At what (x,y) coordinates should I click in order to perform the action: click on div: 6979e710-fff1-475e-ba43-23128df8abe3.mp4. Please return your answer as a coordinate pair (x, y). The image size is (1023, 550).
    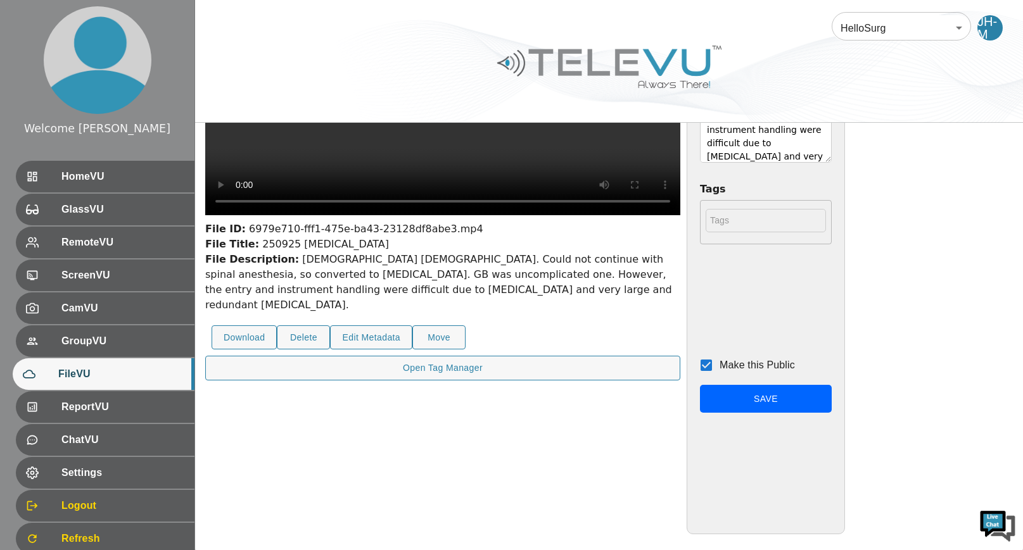
    Looking at the image, I should click on (443, 229).